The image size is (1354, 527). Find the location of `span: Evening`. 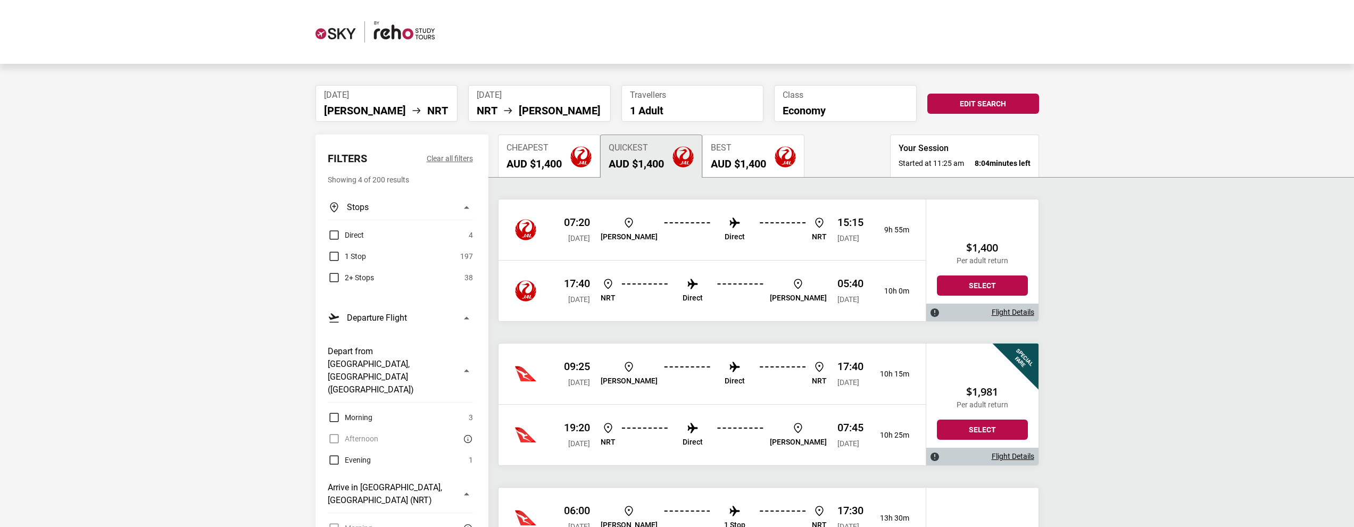

span: Evening is located at coordinates (358, 460).